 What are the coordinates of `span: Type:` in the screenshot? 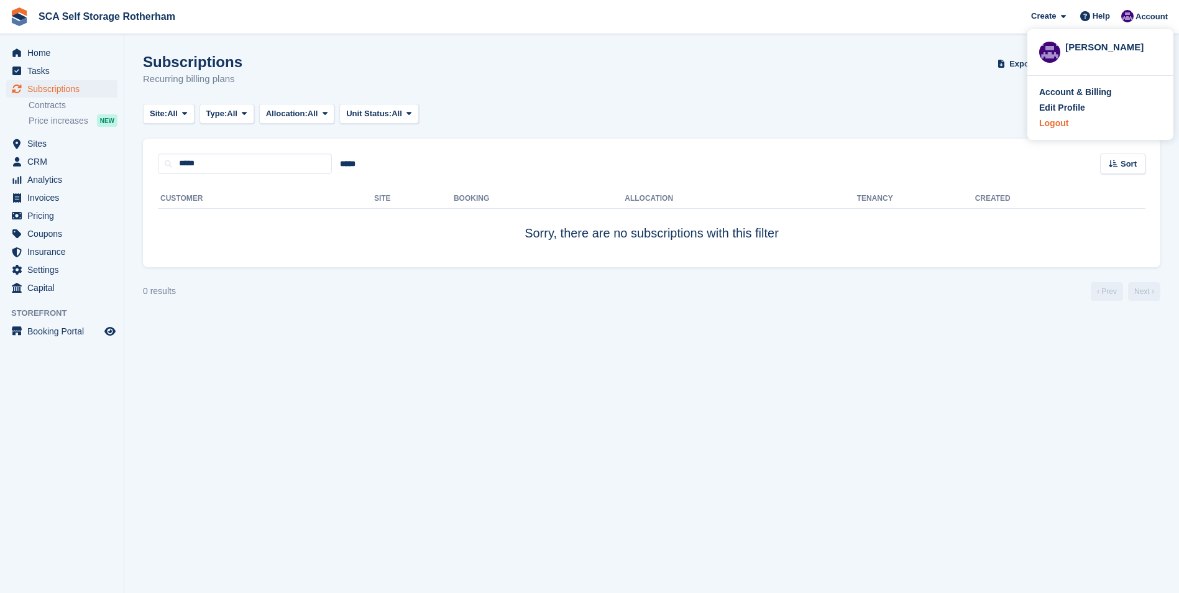 It's located at (217, 114).